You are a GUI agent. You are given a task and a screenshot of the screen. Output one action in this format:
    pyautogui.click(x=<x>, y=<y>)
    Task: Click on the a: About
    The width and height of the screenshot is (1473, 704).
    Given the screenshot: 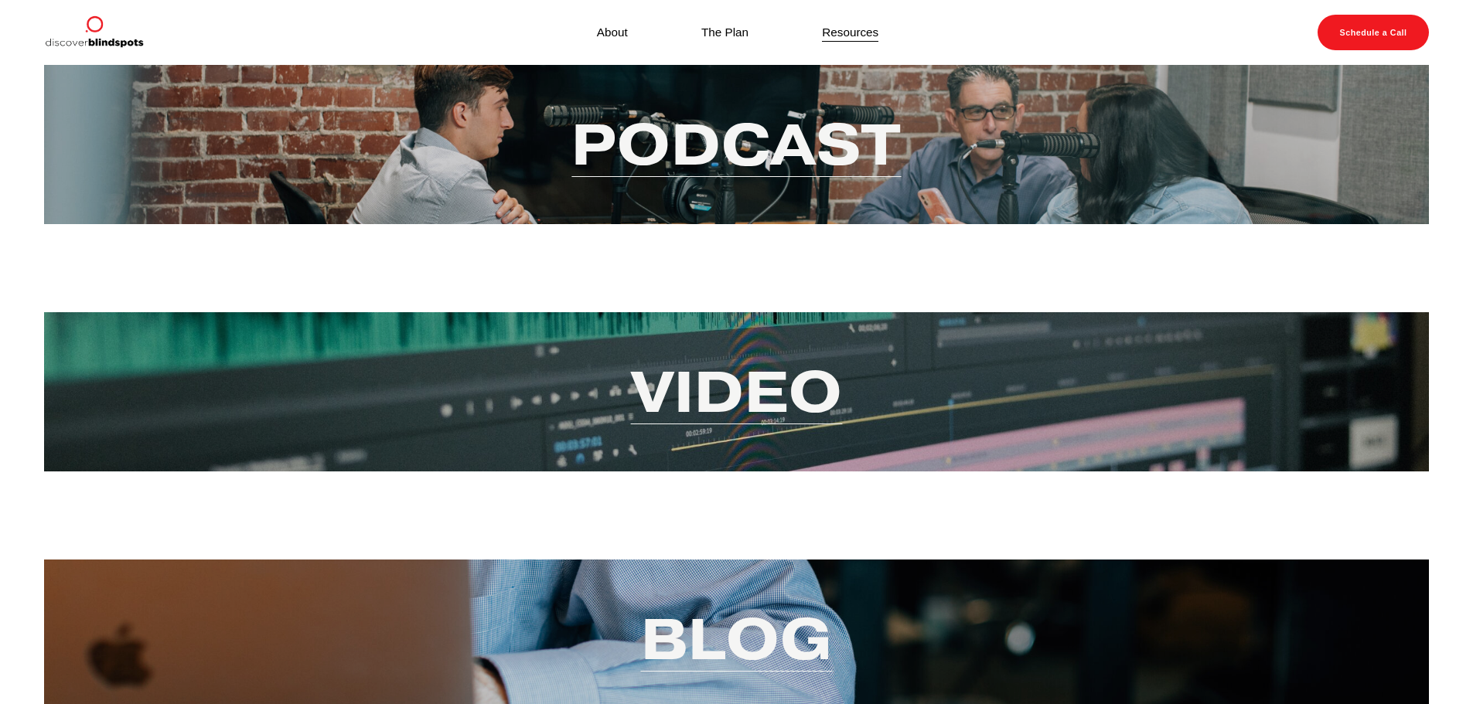 What is the action you would take?
    pyautogui.click(x=612, y=32)
    